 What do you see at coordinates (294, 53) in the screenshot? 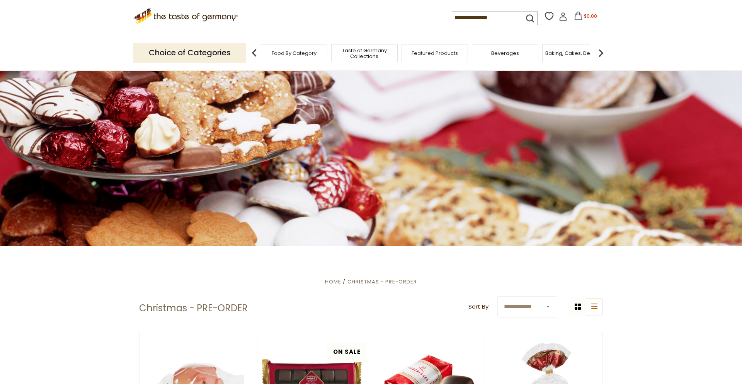
I see `a: Food By Category` at bounding box center [294, 53].